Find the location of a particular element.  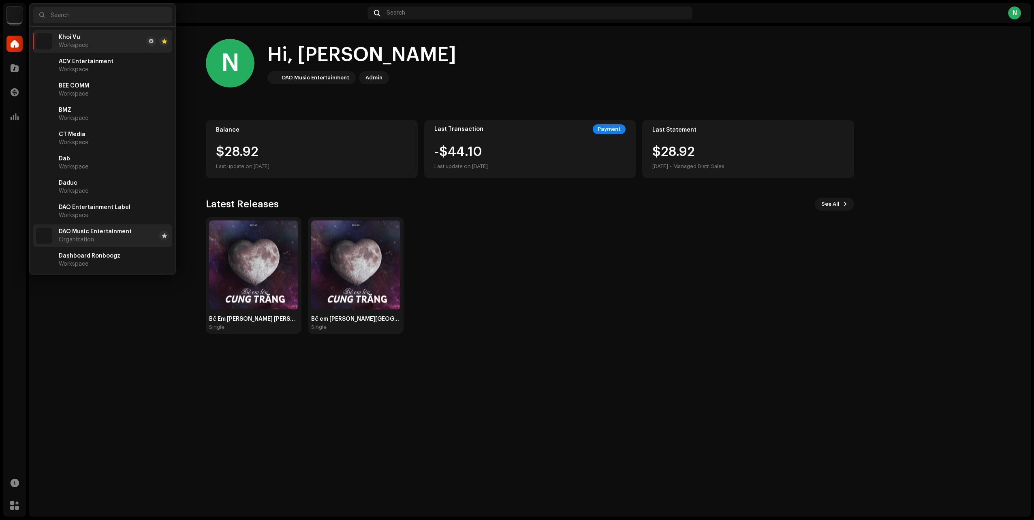

span: Organization is located at coordinates (76, 240).